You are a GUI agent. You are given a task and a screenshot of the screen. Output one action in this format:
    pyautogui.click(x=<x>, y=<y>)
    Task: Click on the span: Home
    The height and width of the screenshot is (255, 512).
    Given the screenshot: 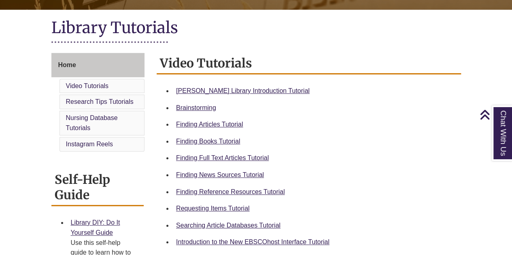 What is the action you would take?
    pyautogui.click(x=67, y=65)
    